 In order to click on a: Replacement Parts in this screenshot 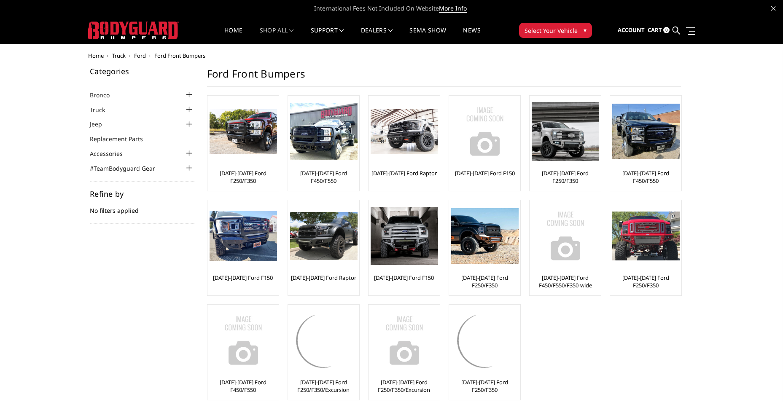, I will do `click(121, 139)`.